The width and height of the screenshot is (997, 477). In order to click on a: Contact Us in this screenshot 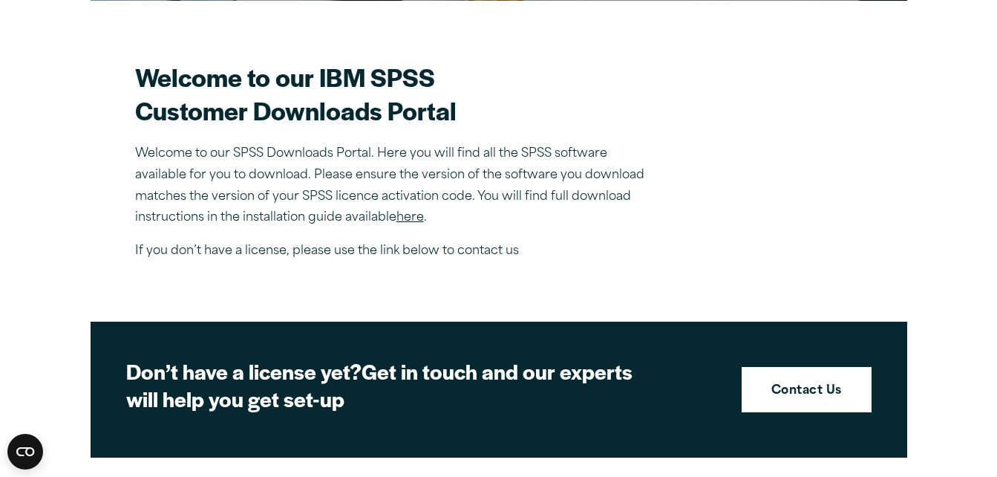, I will do `click(806, 390)`.